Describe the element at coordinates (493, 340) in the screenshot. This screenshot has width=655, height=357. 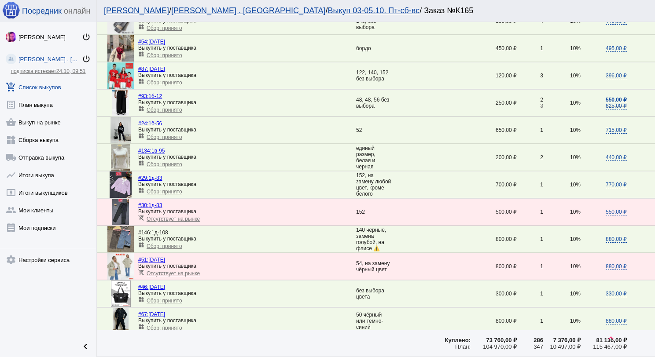
I see `div: 73 760,00 ₽` at that location.